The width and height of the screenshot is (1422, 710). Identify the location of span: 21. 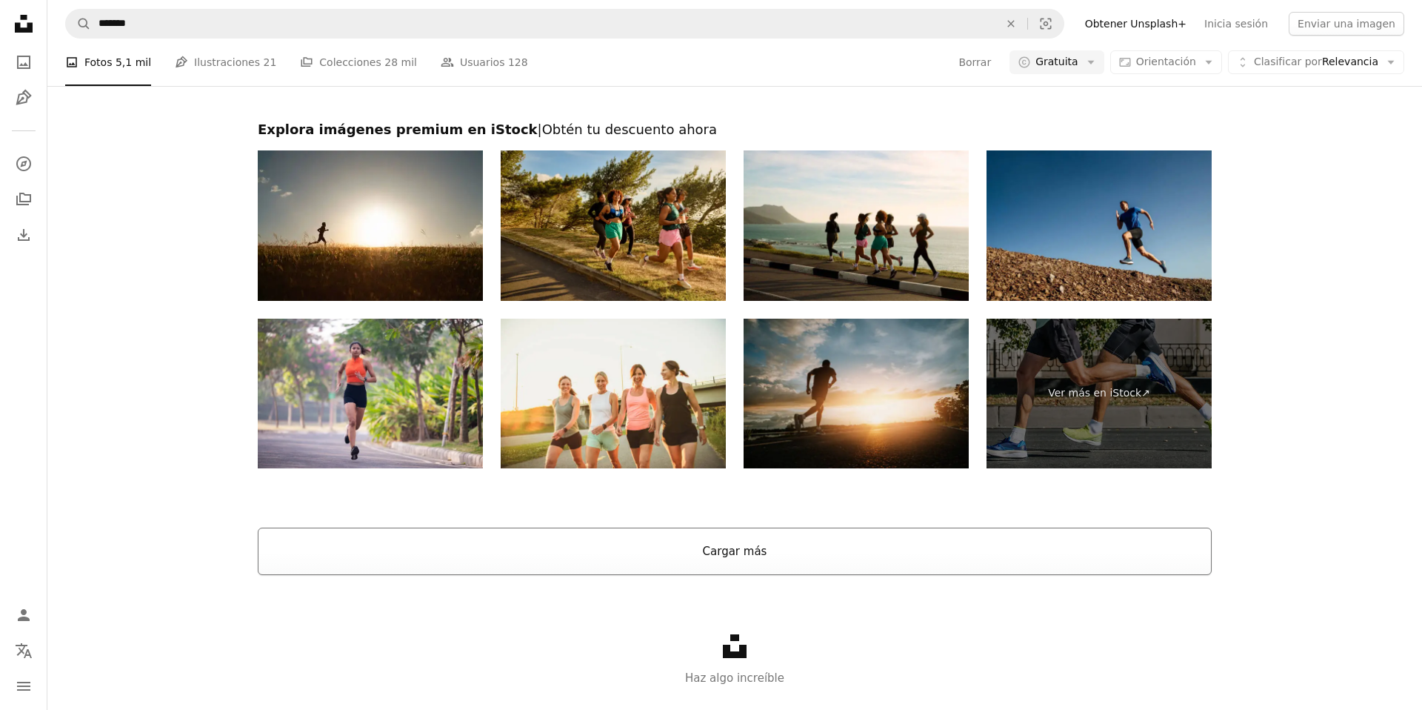
(270, 62).